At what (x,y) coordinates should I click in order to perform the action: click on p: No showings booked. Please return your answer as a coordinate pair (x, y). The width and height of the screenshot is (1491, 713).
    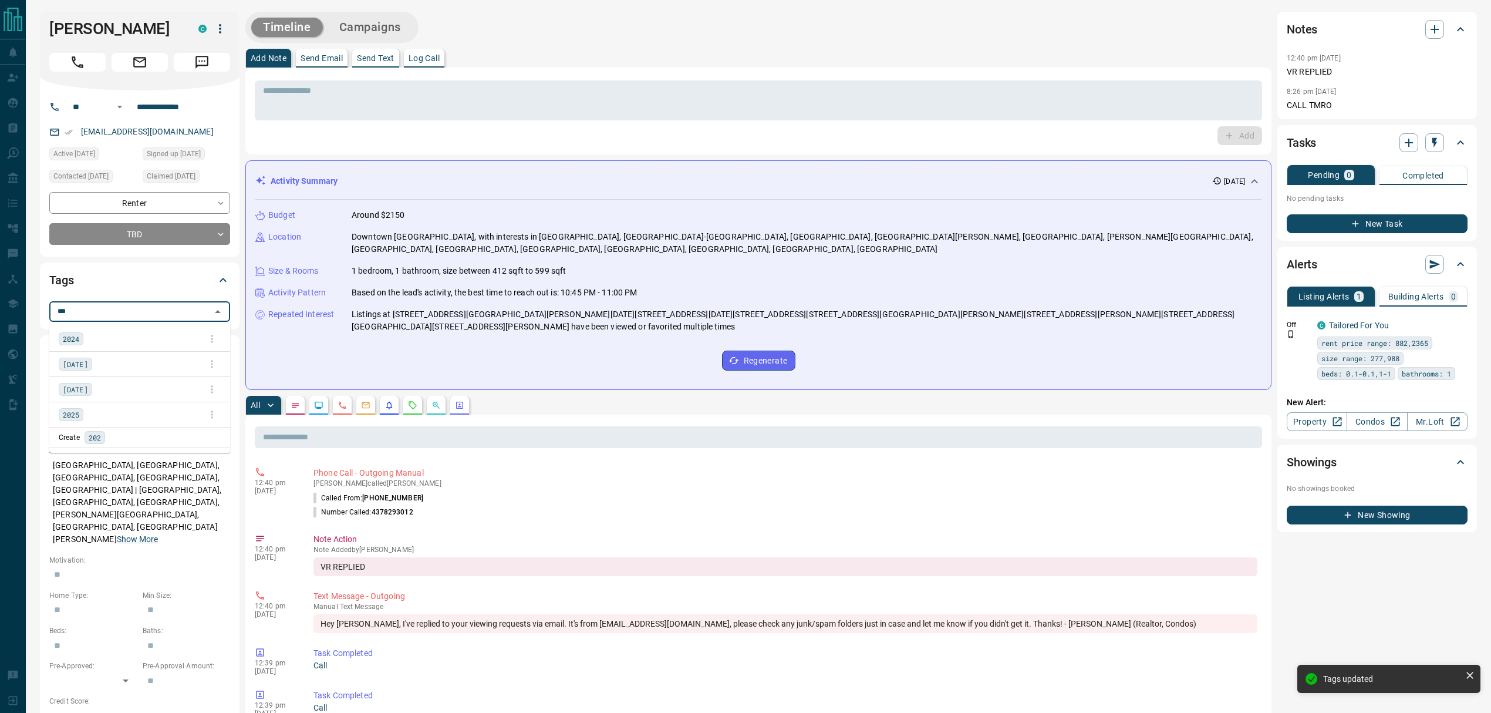
    Looking at the image, I should click on (1377, 488).